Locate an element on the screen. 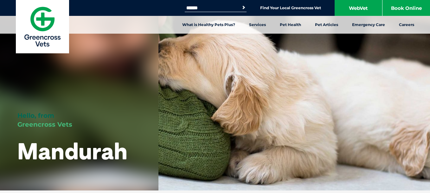  a: Careers is located at coordinates (406, 25).